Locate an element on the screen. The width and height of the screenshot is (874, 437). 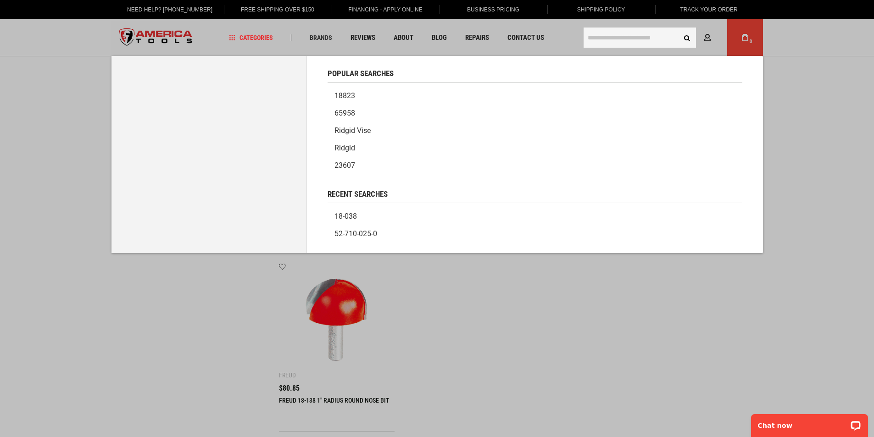
button: Open LiveChat chat widget is located at coordinates (111, 17).